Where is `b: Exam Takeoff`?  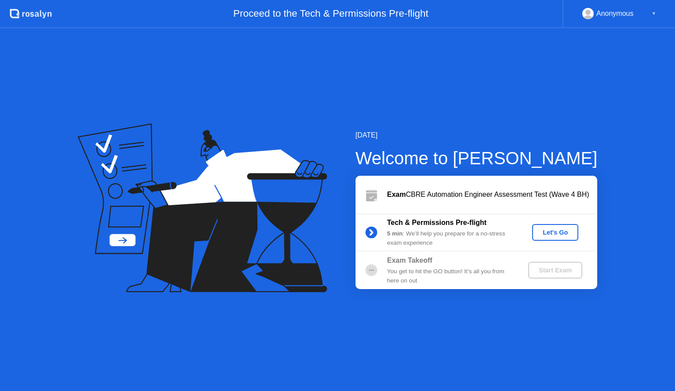
b: Exam Takeoff is located at coordinates (410, 260).